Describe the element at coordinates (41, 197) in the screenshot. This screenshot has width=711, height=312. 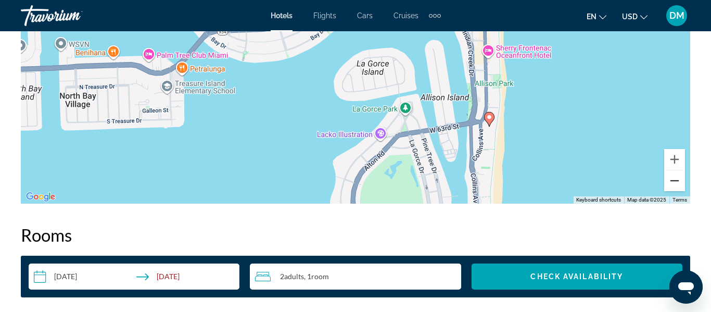
I see `a: Open this area in Google Maps (opens a new window)` at that location.